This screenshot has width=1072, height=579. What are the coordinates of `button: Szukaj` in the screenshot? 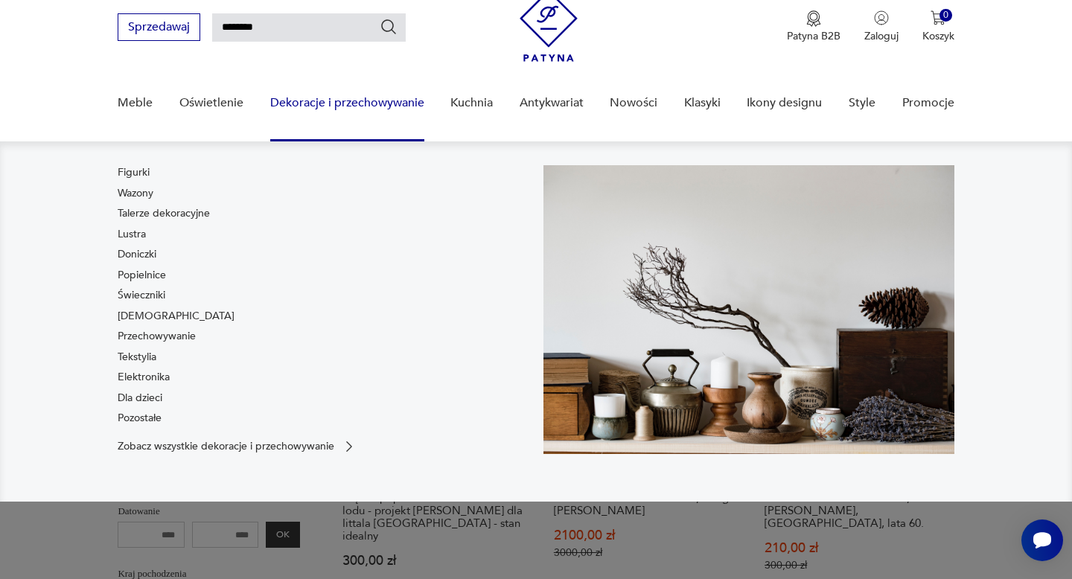 It's located at (389, 27).